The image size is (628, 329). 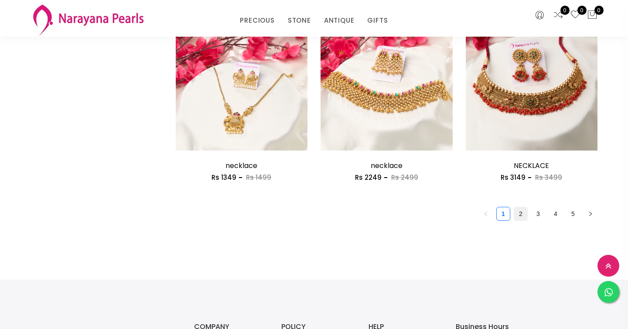 I want to click on span: Rs 2249, so click(x=368, y=177).